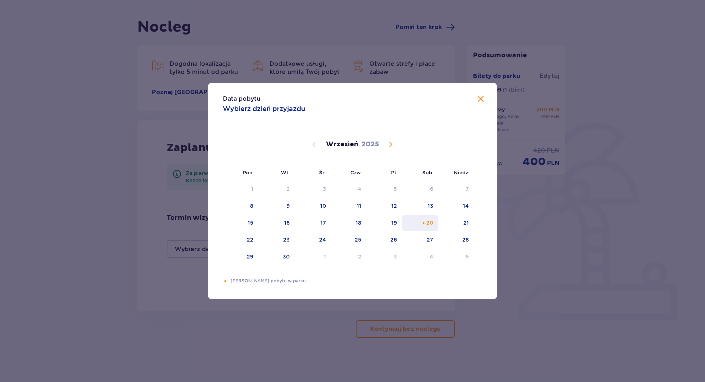 The width and height of the screenshot is (705, 382). Describe the element at coordinates (384, 257) in the screenshot. I see `td: Choose piątek, 3 października 2025 as your check-in date. It’s available.` at that location.